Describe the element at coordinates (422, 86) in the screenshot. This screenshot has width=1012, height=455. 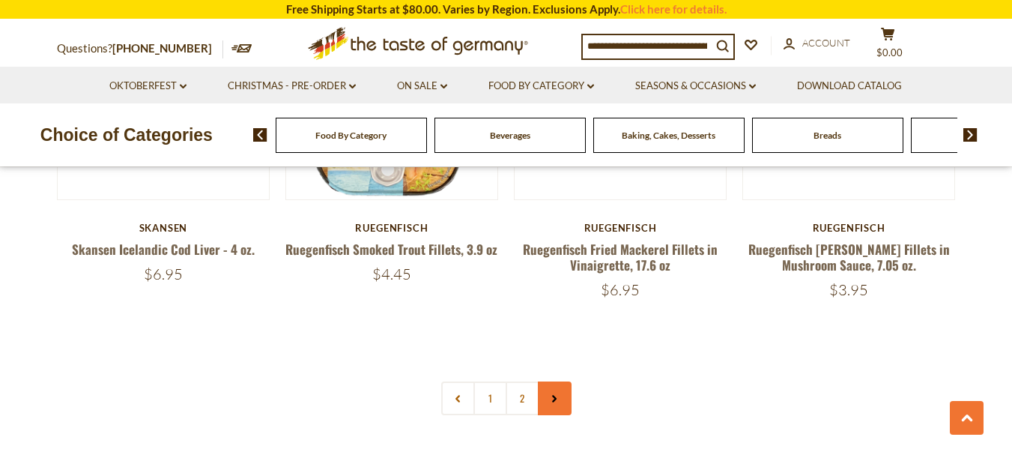
I see `a: On Sale` at that location.